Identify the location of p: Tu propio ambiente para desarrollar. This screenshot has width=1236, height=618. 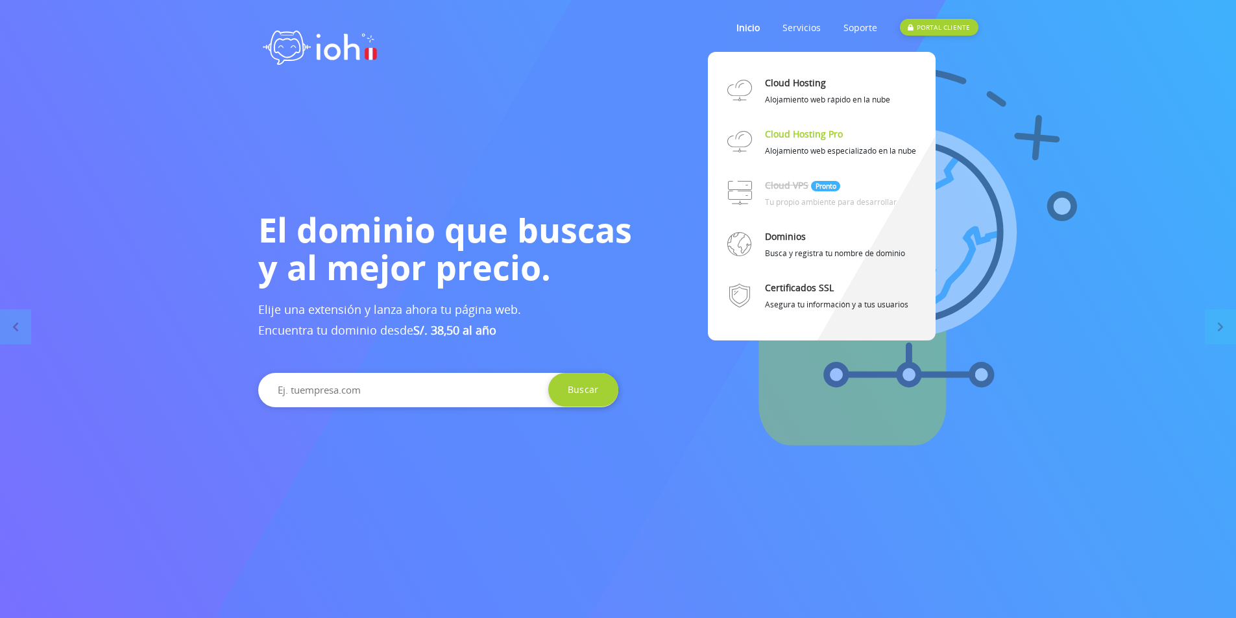
(840, 202).